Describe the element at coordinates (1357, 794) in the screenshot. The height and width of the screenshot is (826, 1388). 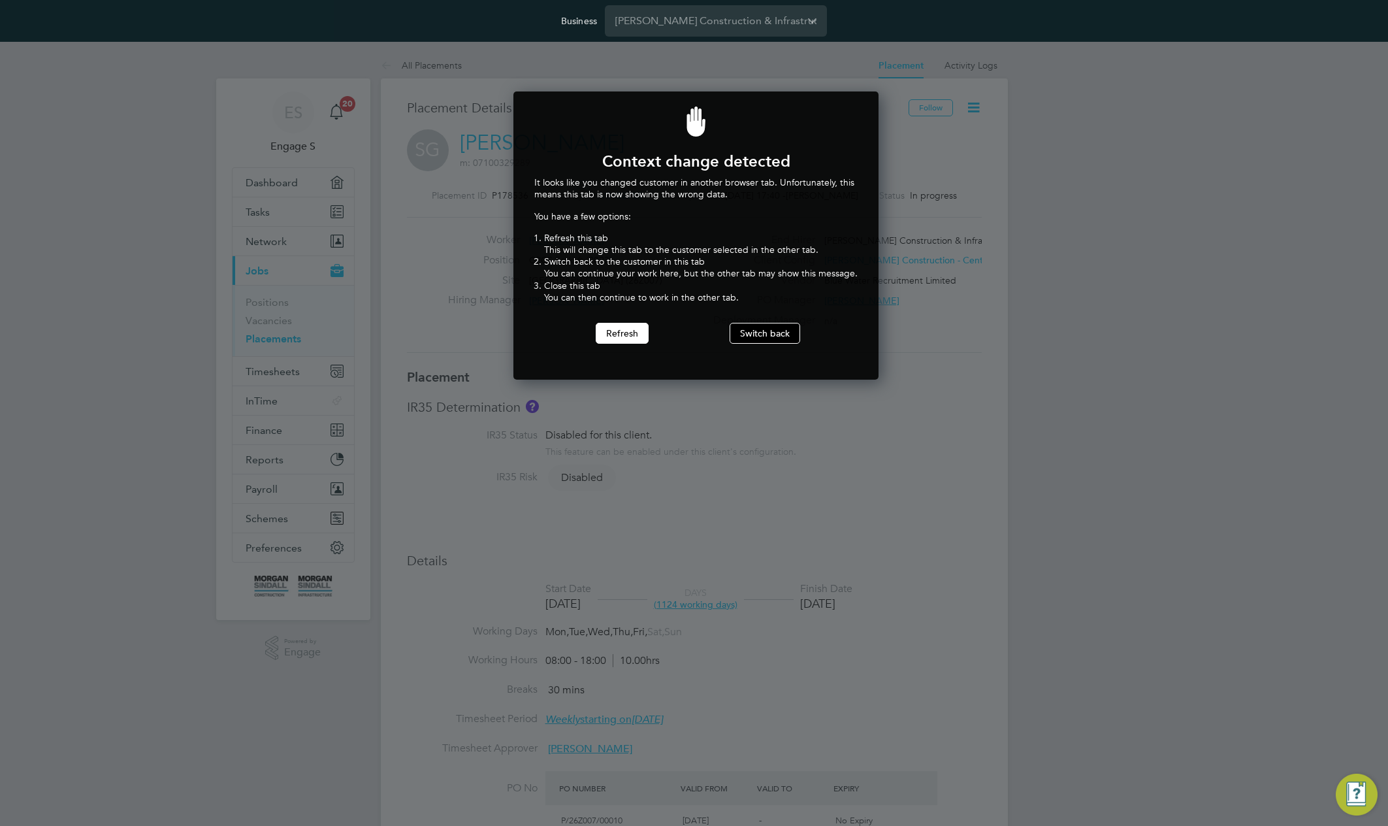
I see `button: Engage Resource Center` at that location.